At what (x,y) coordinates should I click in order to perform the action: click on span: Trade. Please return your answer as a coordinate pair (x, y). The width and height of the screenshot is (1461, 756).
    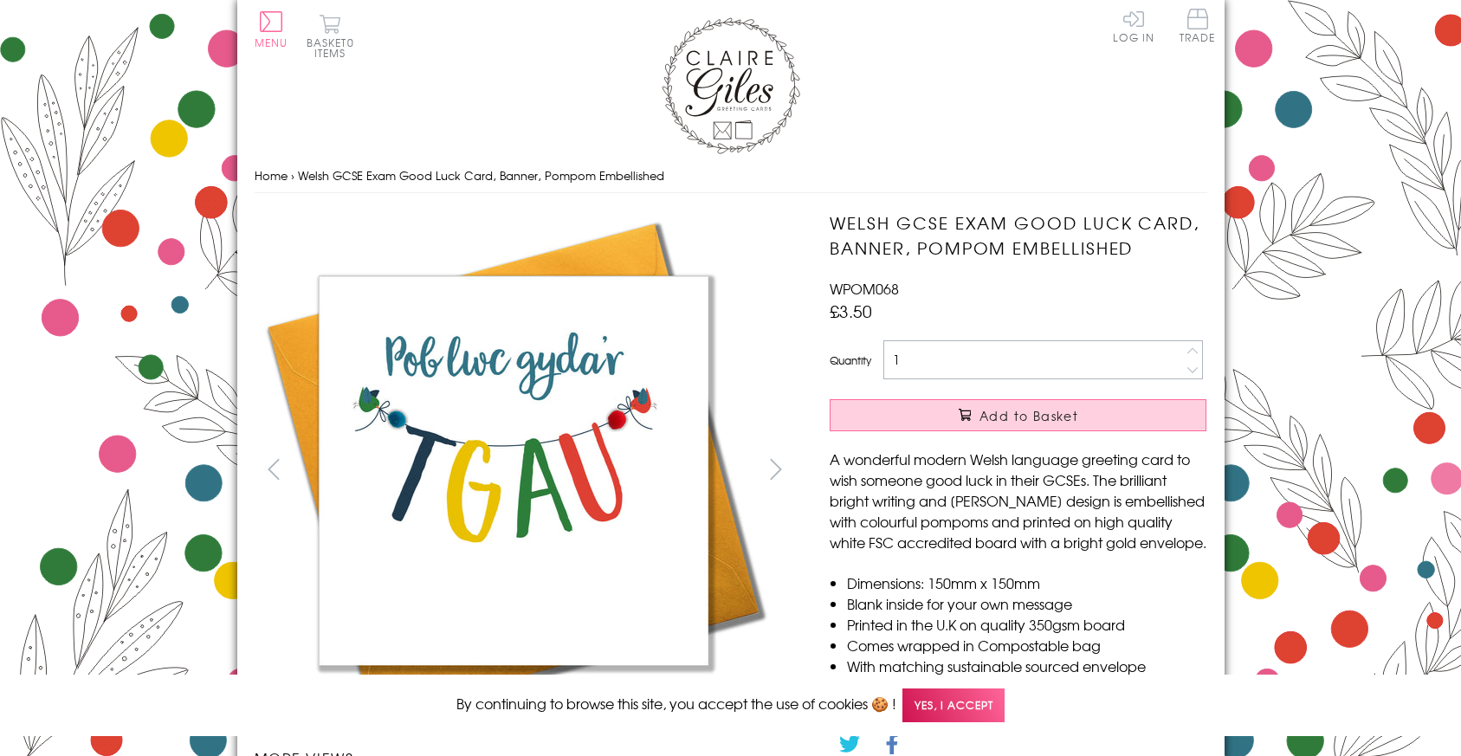
    Looking at the image, I should click on (1198, 25).